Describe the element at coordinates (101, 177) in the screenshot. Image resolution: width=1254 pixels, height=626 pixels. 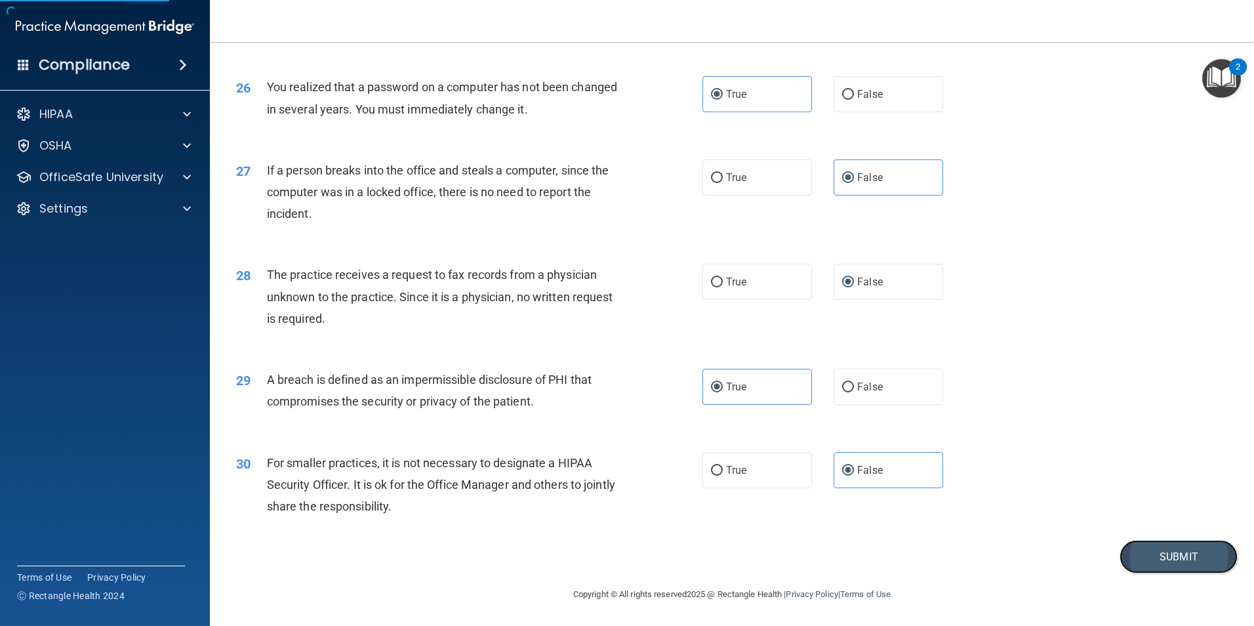
I see `p: OfficeSafe University` at that location.